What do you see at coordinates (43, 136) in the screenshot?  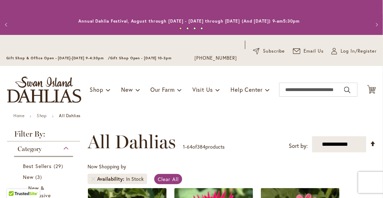 I see `strong: Filter By:` at bounding box center [43, 136].